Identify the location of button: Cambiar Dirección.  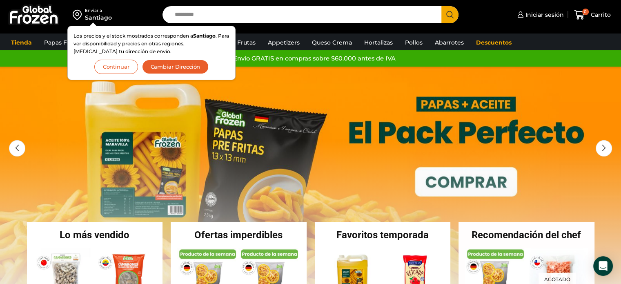
(176, 67).